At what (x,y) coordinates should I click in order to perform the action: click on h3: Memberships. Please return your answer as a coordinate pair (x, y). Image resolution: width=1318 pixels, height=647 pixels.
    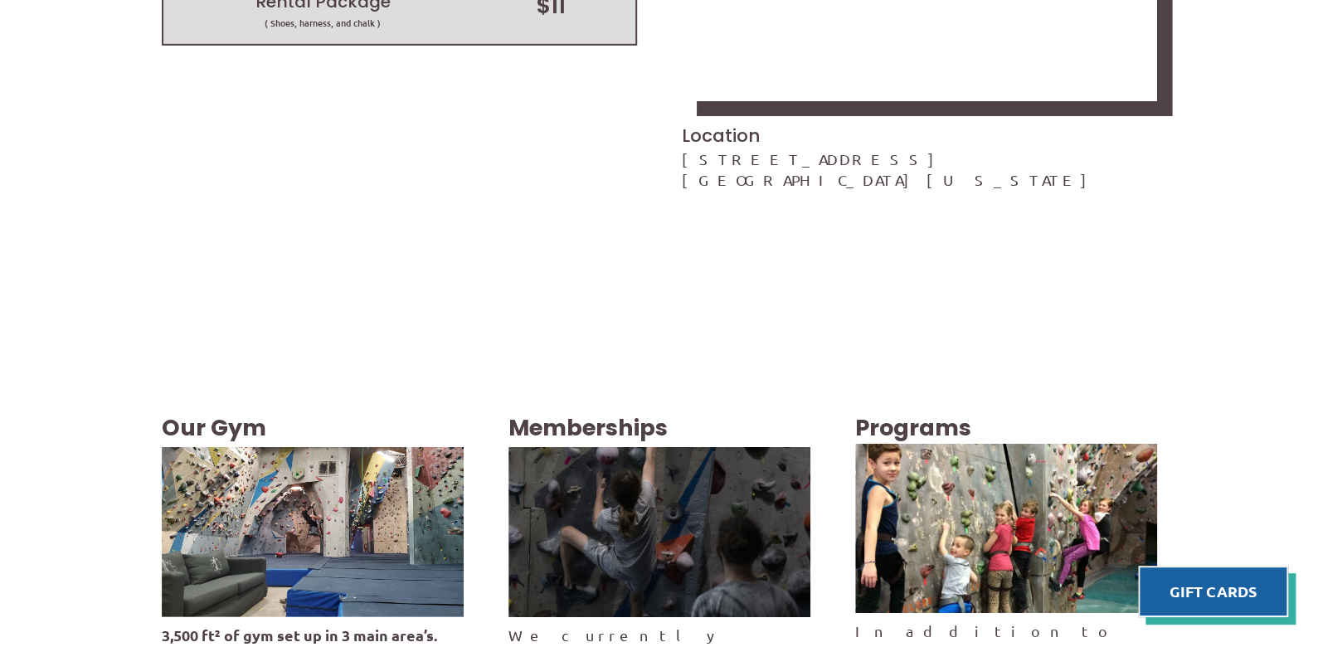
    Looking at the image, I should click on (660, 428).